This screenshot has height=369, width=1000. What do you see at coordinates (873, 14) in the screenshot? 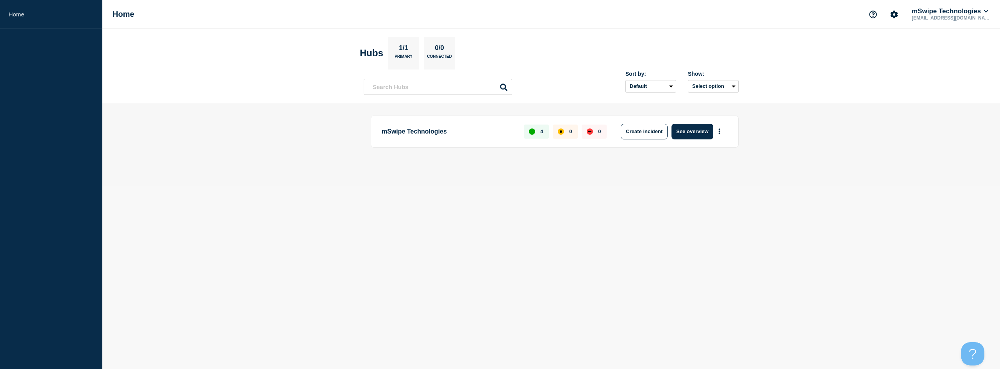
I see `button: Support` at bounding box center [873, 14].